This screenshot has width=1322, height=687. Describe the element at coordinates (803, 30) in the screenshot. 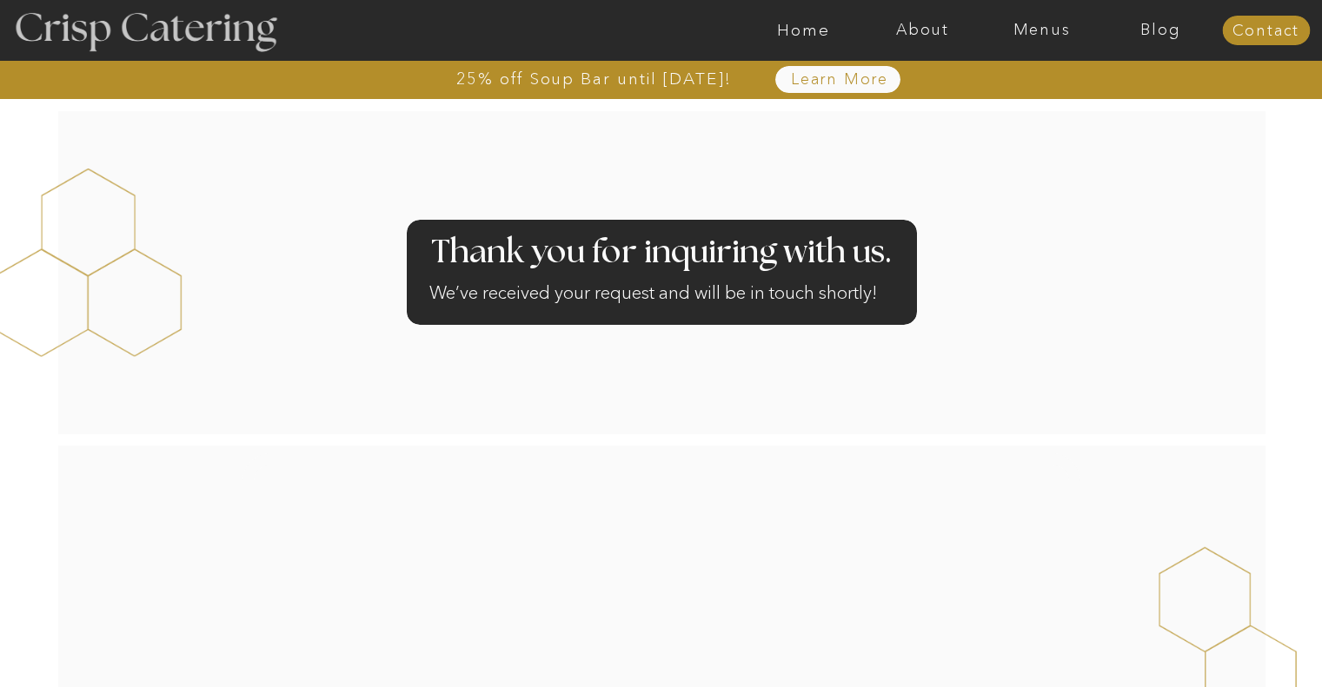

I see `nav: Home` at that location.